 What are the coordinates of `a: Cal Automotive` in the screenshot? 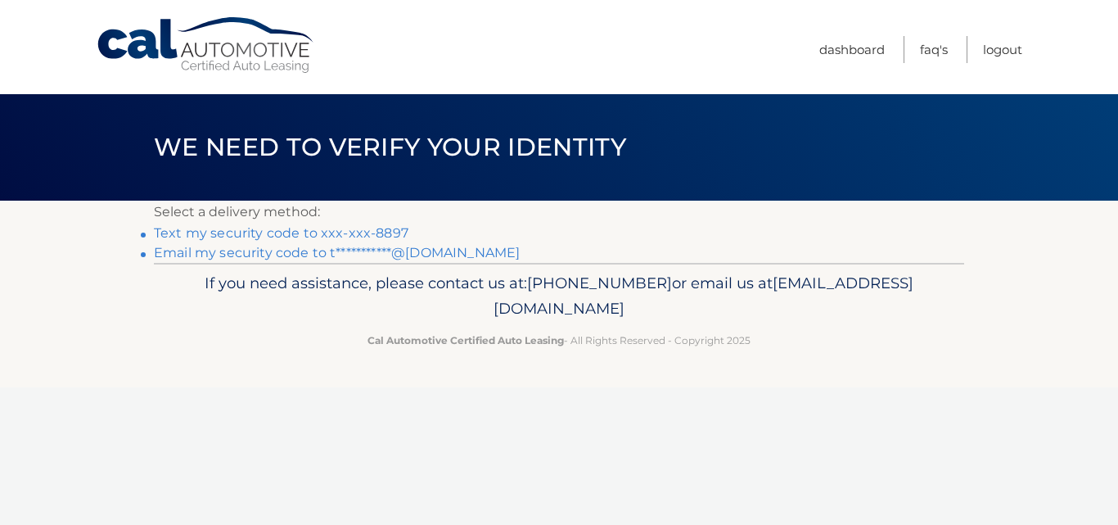 It's located at (206, 45).